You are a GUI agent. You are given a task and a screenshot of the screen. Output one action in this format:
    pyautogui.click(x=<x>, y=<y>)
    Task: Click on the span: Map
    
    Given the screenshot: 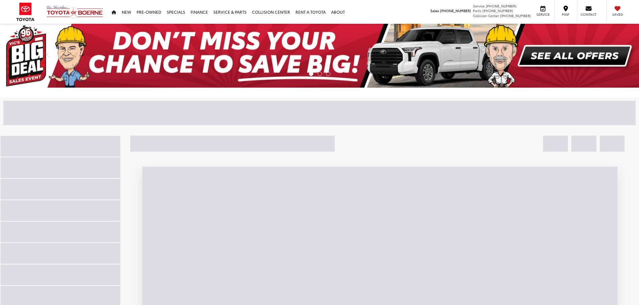 What is the action you would take?
    pyautogui.click(x=565, y=14)
    